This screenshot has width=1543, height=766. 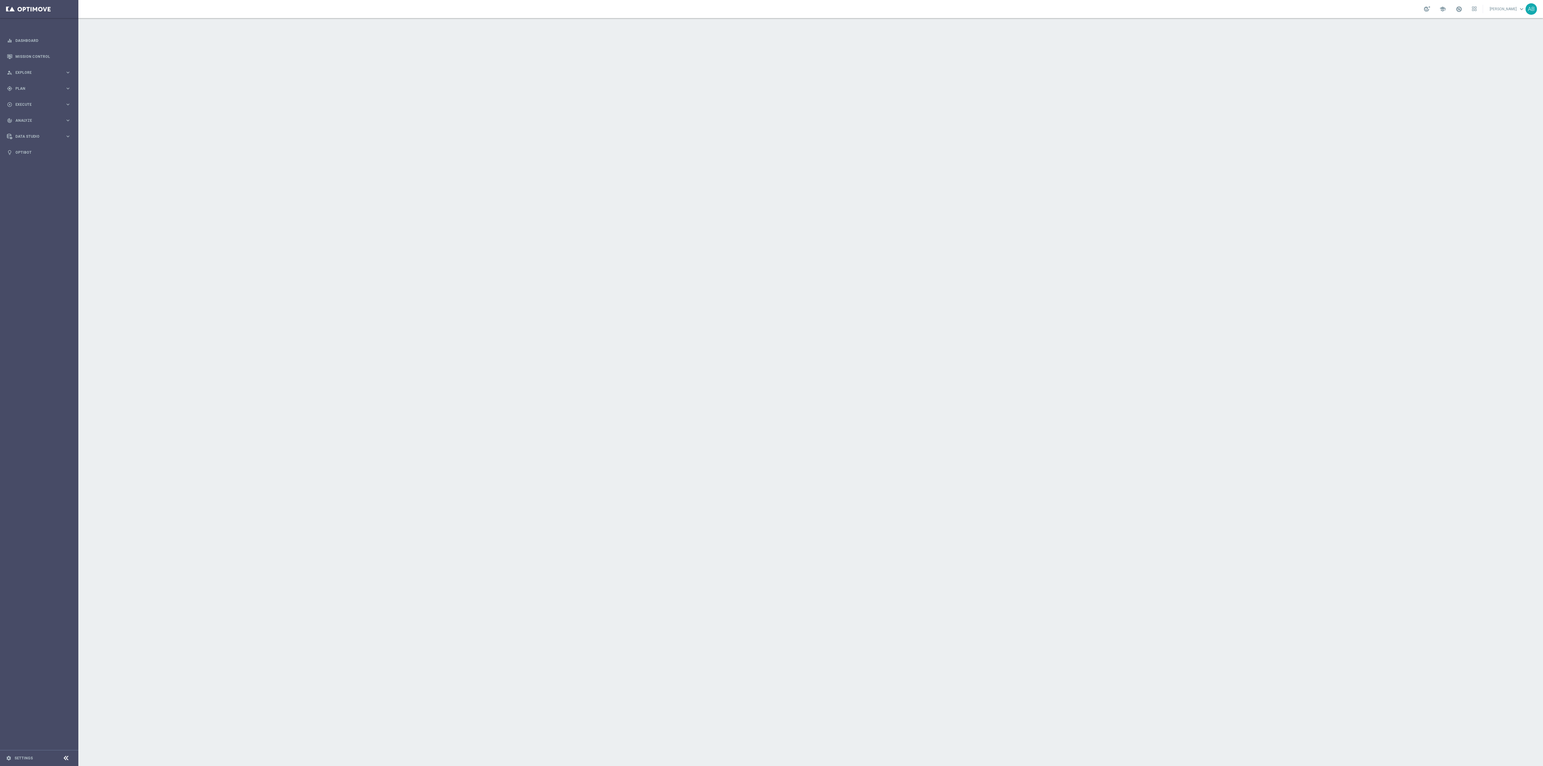 What do you see at coordinates (1443, 9) in the screenshot?
I see `span: school` at bounding box center [1443, 9].